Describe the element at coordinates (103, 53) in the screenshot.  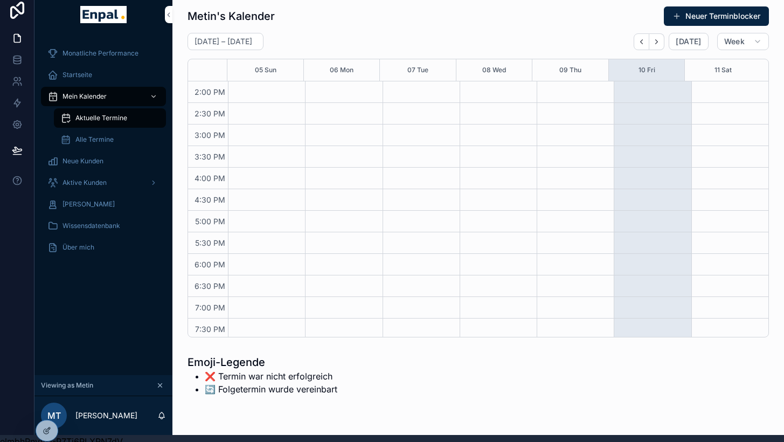
I see `a: Monatliche Performance` at that location.